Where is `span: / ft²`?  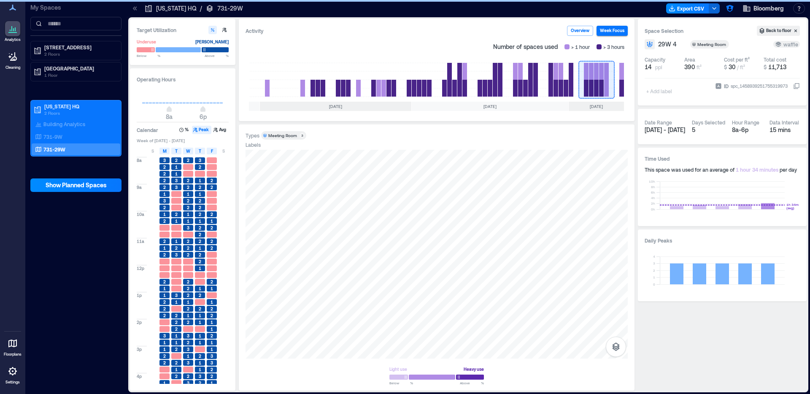 span: / ft² is located at coordinates (741, 67).